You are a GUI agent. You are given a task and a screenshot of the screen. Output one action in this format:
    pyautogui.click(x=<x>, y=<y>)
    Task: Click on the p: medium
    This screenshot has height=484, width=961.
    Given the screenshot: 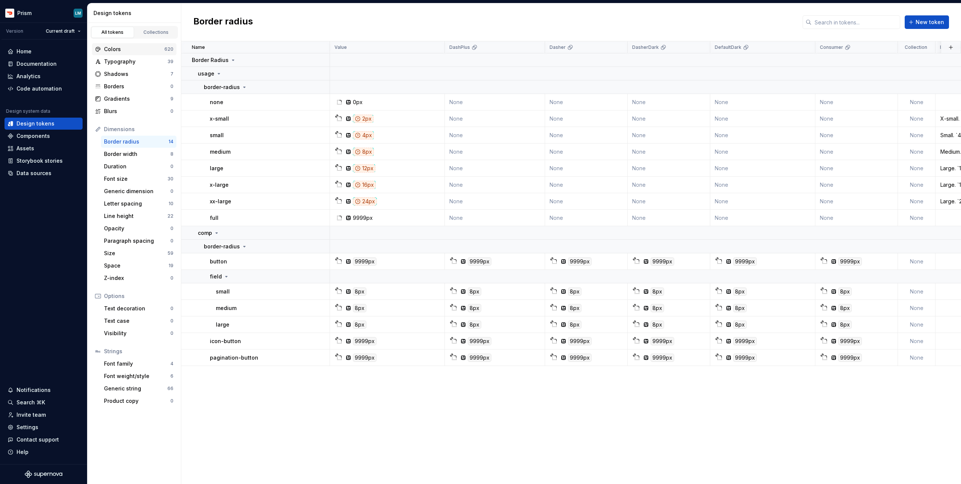 What is the action you would take?
    pyautogui.click(x=220, y=152)
    